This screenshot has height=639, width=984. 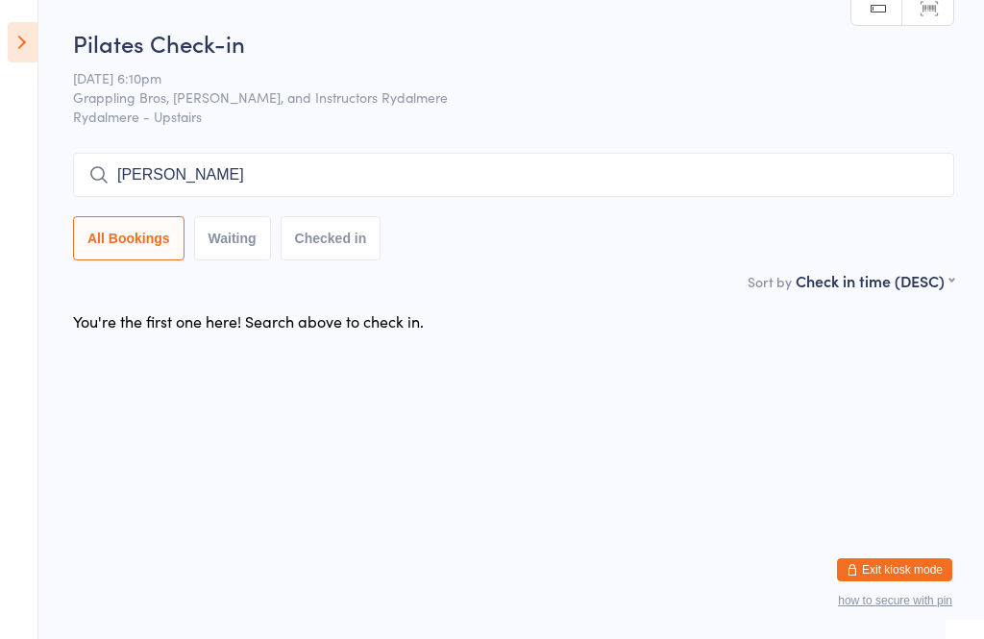 What do you see at coordinates (248, 321) in the screenshot?
I see `div: You're the first one here! Search above to check in.` at bounding box center [248, 321].